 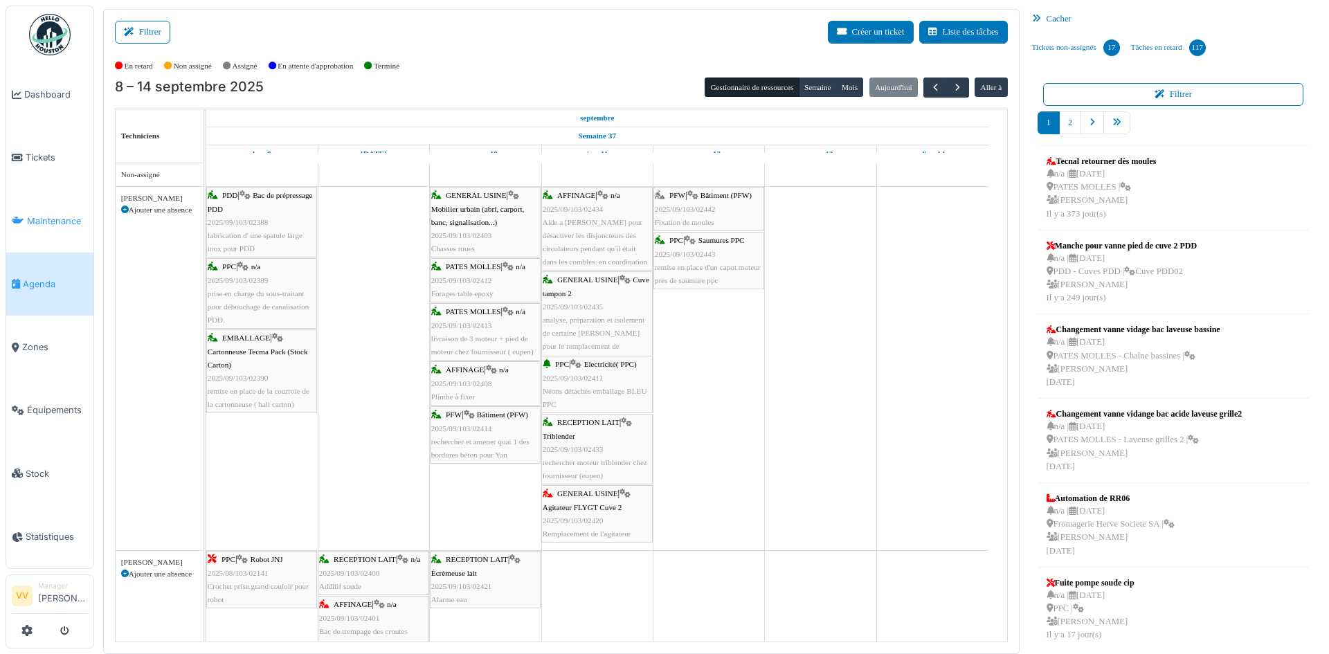 What do you see at coordinates (596, 286) in the screenshot?
I see `span: Cuve tampon 2` at bounding box center [596, 286].